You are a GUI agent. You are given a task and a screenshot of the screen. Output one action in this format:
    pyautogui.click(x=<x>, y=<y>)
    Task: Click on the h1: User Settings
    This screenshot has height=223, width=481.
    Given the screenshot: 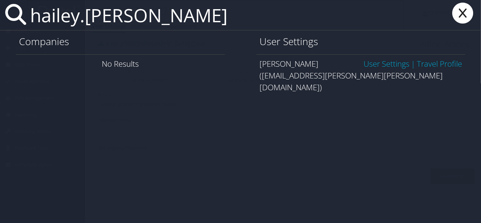 What is the action you would take?
    pyautogui.click(x=361, y=42)
    